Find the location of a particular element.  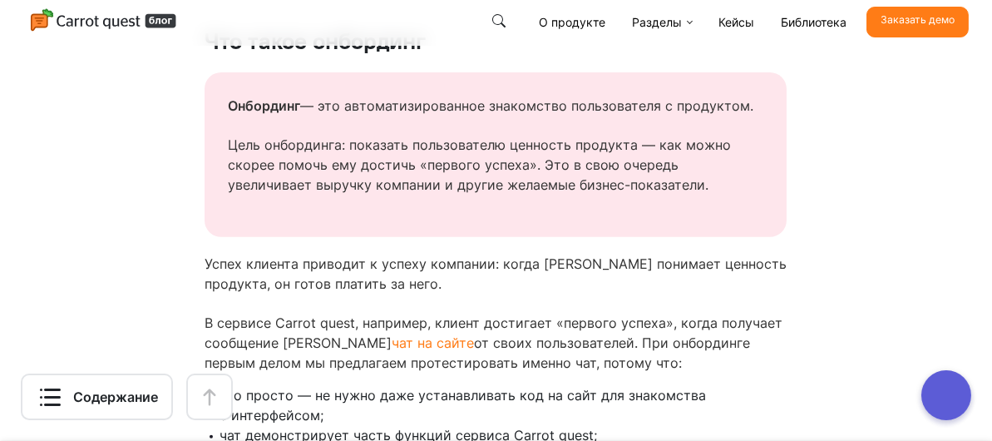

li: это просто — не нужно даже устанавливать код на сайт для знакомства с интерфейсом; is located at coordinates (503, 405).